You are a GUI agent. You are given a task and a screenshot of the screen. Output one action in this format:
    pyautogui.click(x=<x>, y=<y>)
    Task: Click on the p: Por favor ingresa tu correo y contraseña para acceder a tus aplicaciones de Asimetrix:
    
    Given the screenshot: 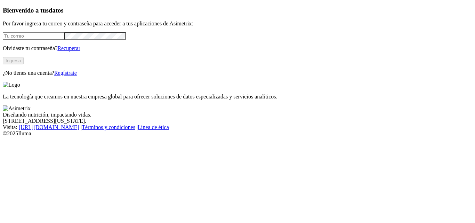 What is the action you would take?
    pyautogui.click(x=238, y=24)
    